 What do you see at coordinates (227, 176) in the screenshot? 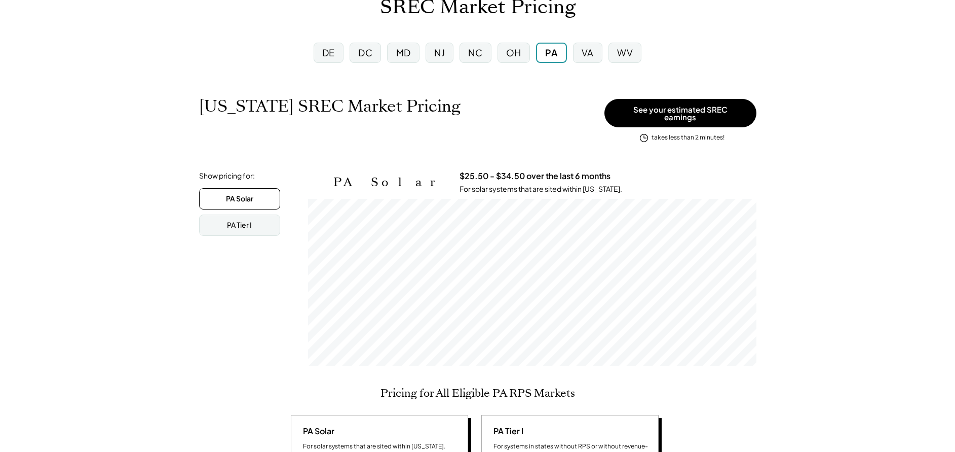
I see `div: Show pricing for:` at bounding box center [227, 176].